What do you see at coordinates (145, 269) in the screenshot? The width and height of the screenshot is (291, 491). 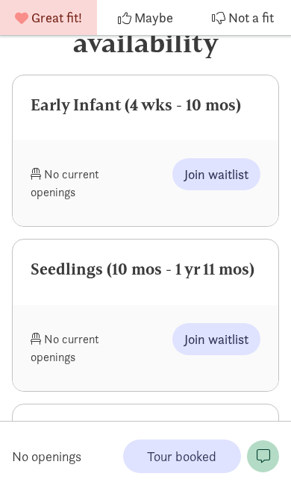 I see `div: Seedlings (10 mos - 1 yr 11 mos)` at bounding box center [145, 269].